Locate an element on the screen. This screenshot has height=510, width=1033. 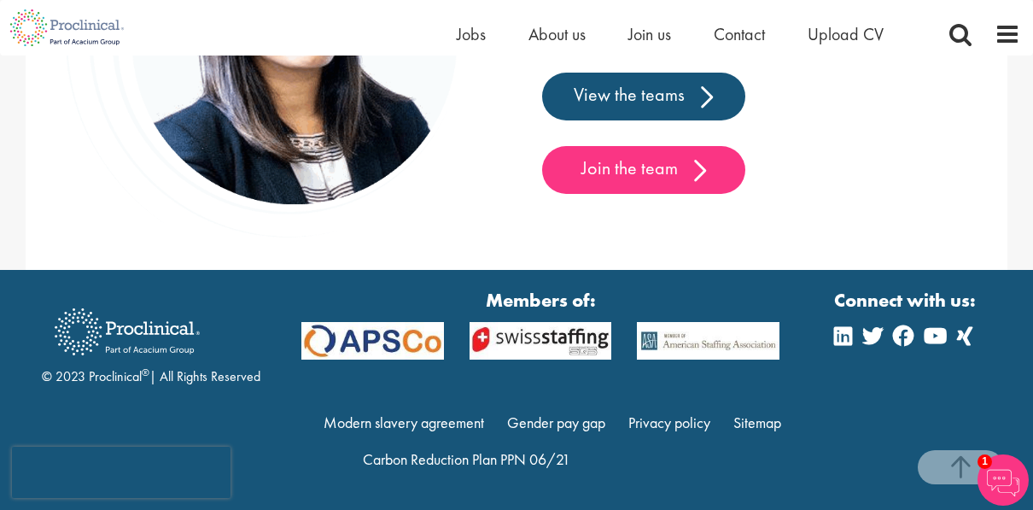
a: Contact is located at coordinates (739, 34).